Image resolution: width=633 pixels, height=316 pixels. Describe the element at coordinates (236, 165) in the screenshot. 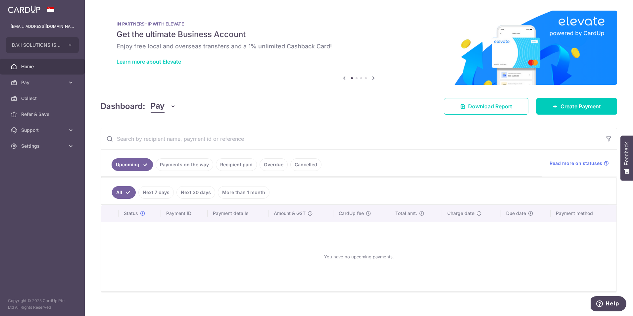

I see `a: Recipient paid` at that location.